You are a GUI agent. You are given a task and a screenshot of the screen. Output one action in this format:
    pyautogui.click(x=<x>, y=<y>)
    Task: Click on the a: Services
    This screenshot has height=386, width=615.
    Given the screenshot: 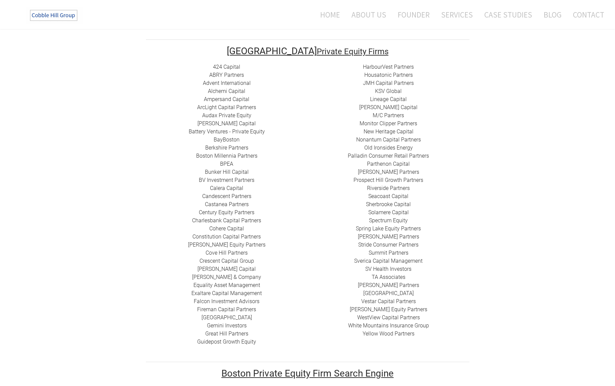 What is the action you would take?
    pyautogui.click(x=457, y=14)
    